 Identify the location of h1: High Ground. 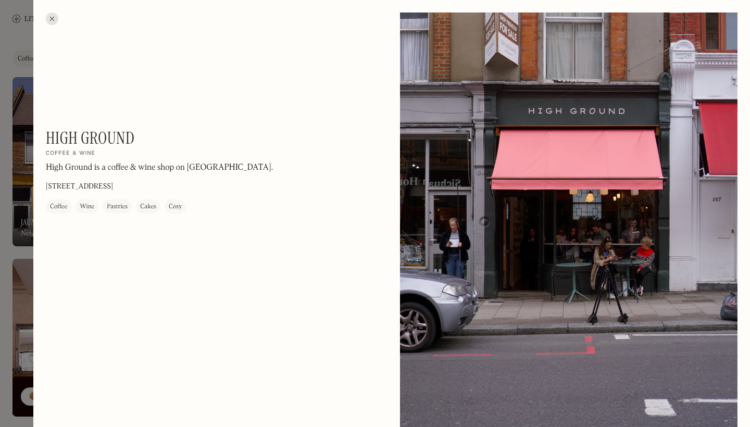
(90, 138).